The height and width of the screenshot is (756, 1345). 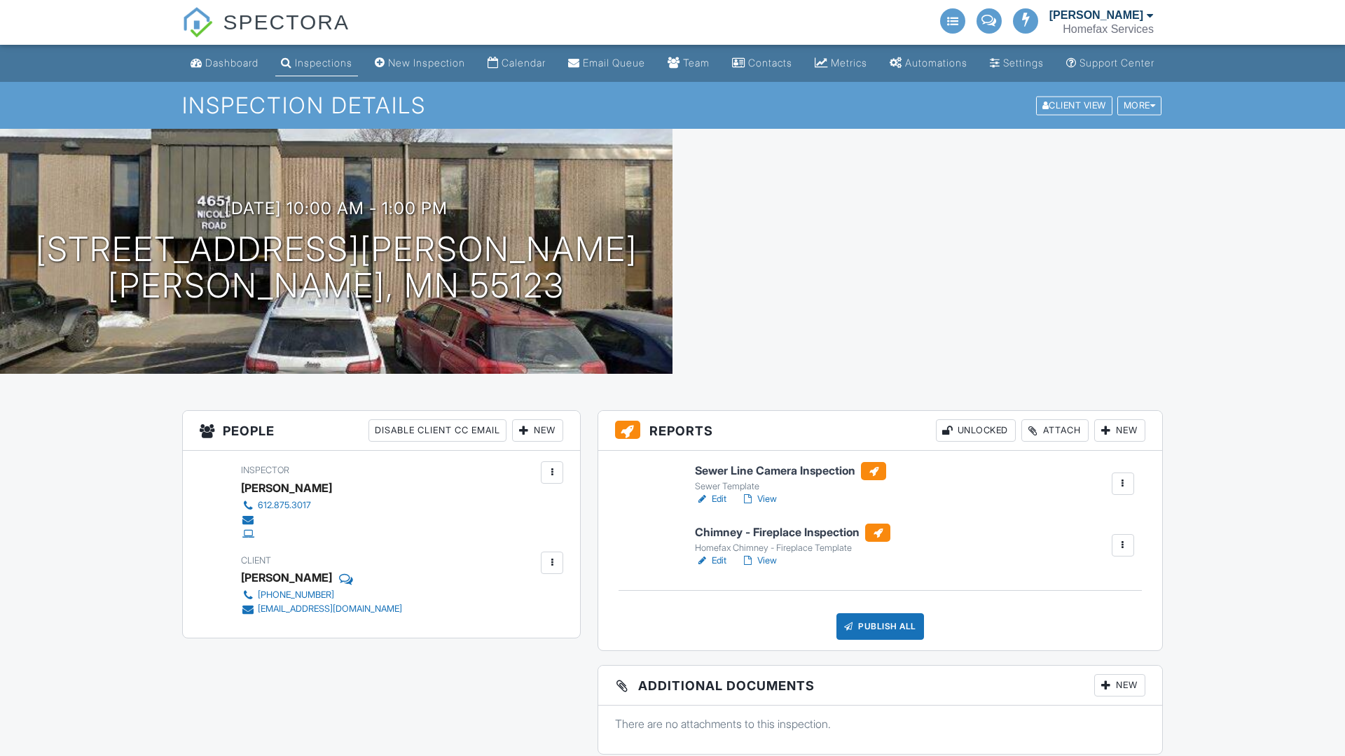 I want to click on h3: Reports, so click(x=880, y=431).